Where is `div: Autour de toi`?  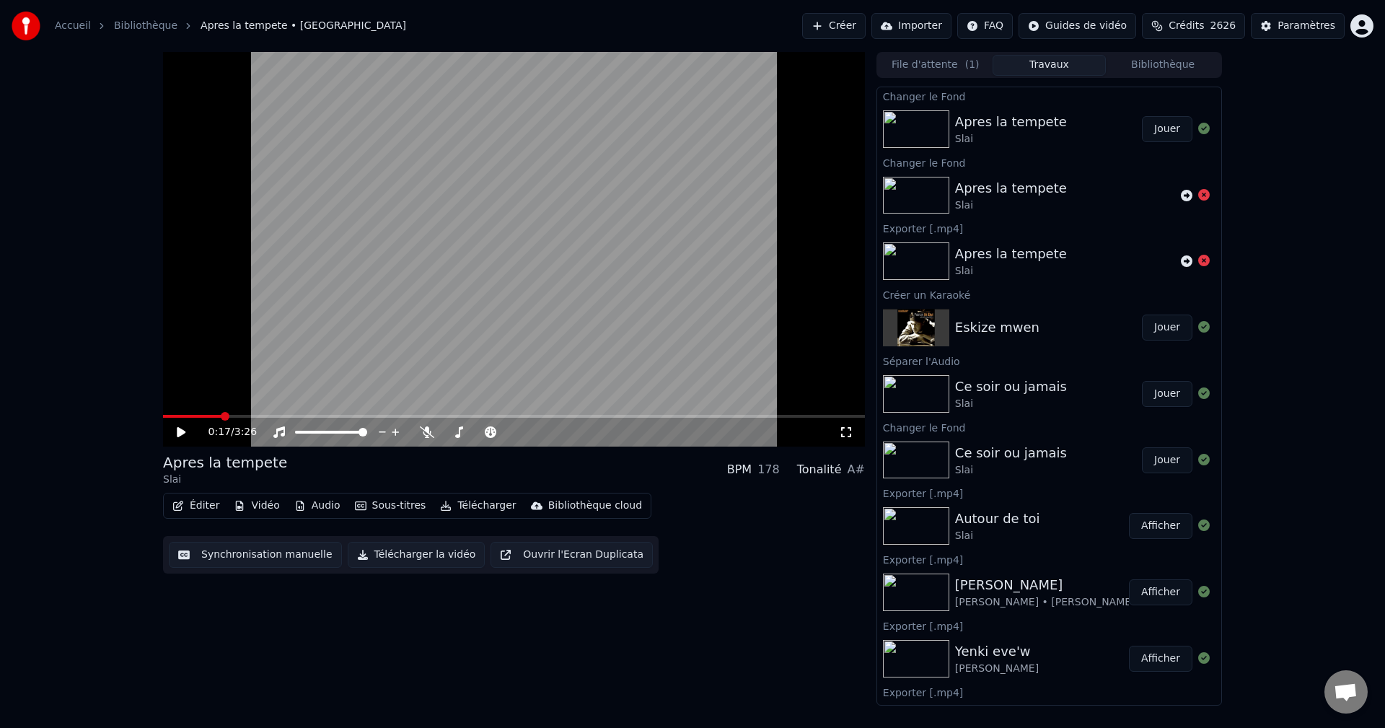
div: Autour de toi is located at coordinates (997, 519).